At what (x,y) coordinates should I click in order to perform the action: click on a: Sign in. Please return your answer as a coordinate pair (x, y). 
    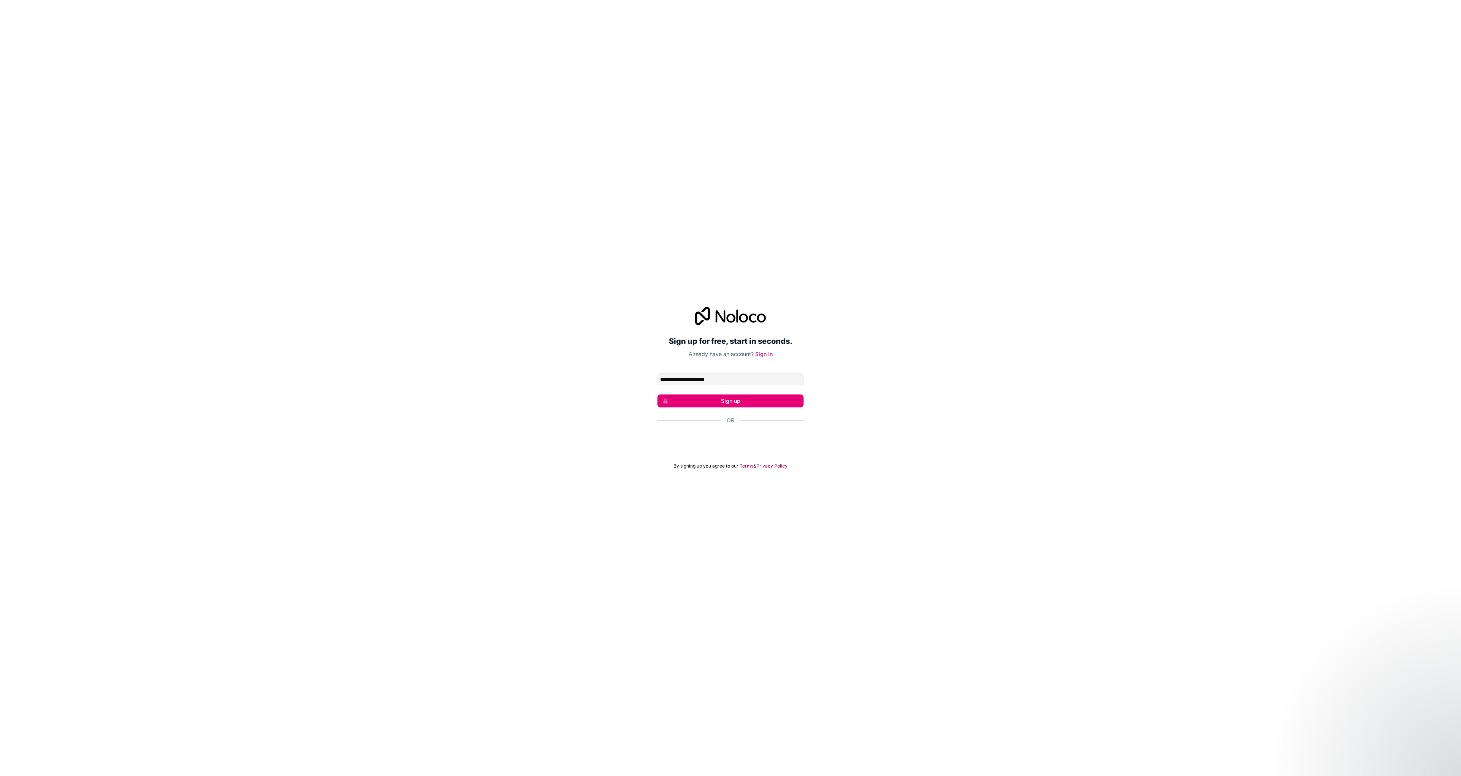
    Looking at the image, I should click on (764, 354).